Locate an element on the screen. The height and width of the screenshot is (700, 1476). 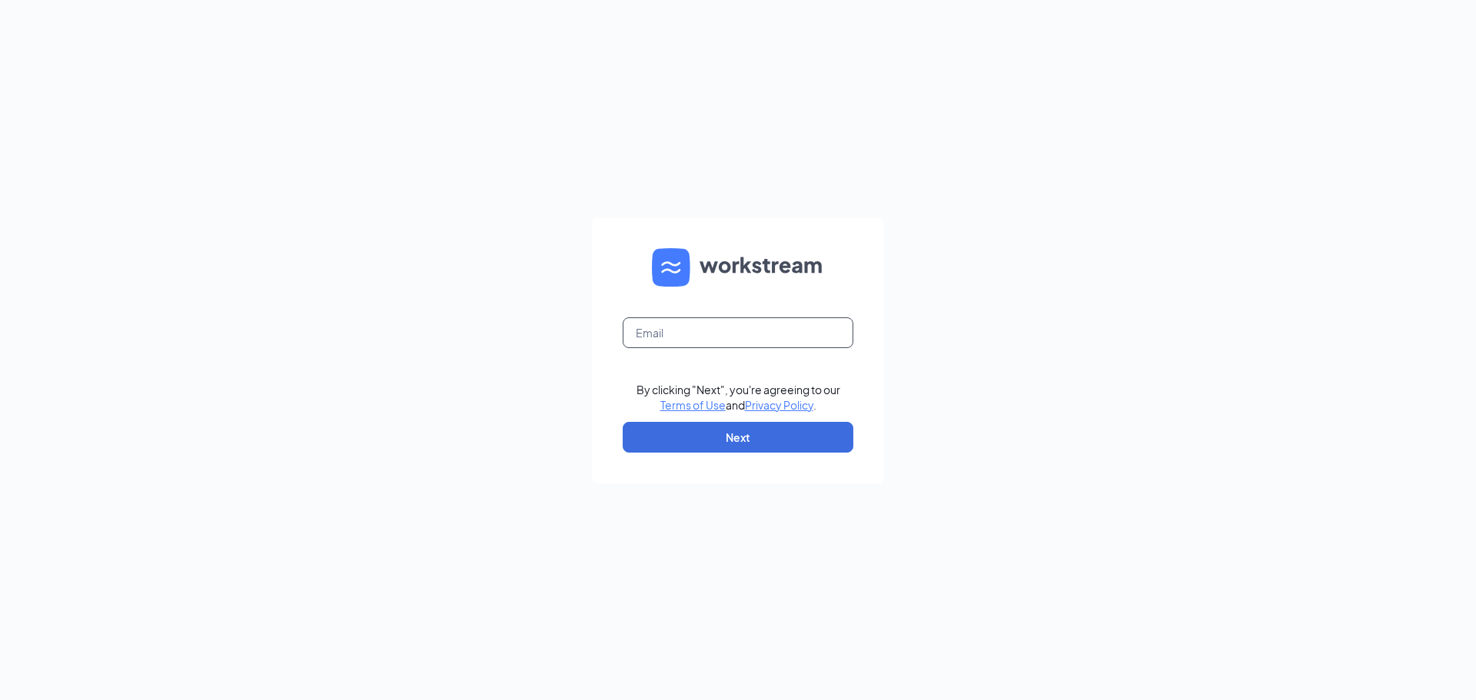
a: Privacy Policy is located at coordinates (779, 405).